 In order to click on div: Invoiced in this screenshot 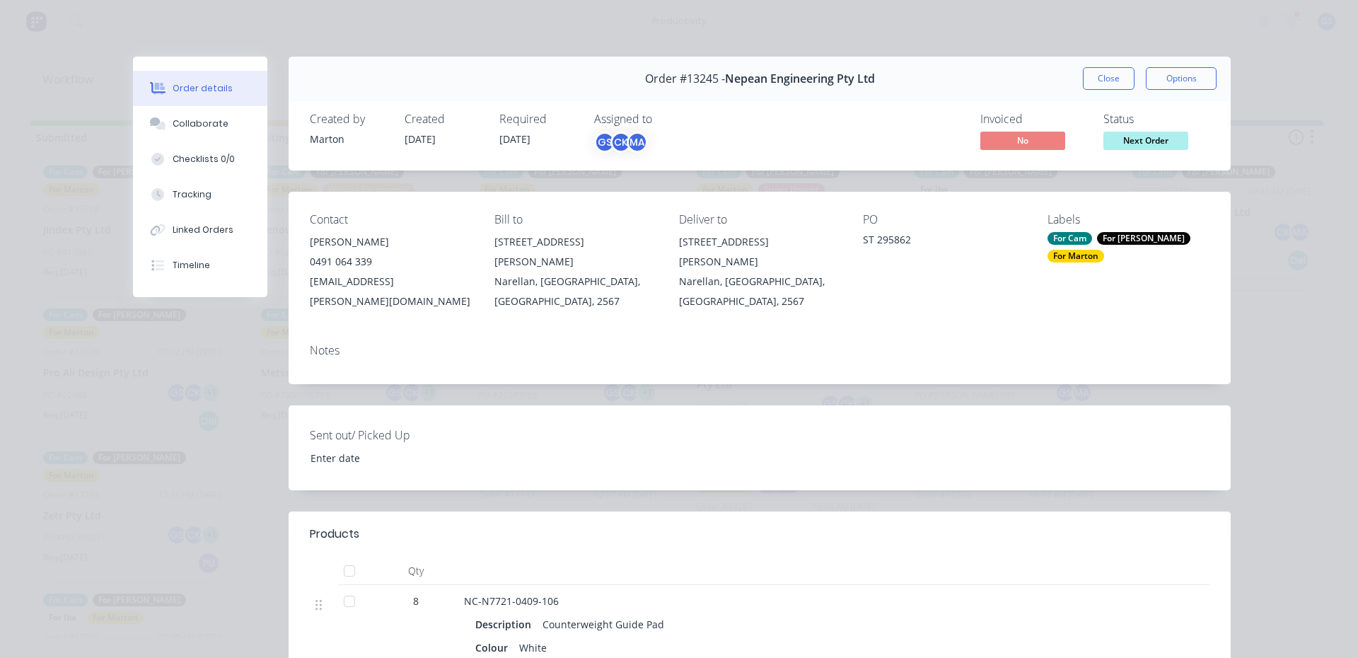, I will do `click(1033, 119)`.